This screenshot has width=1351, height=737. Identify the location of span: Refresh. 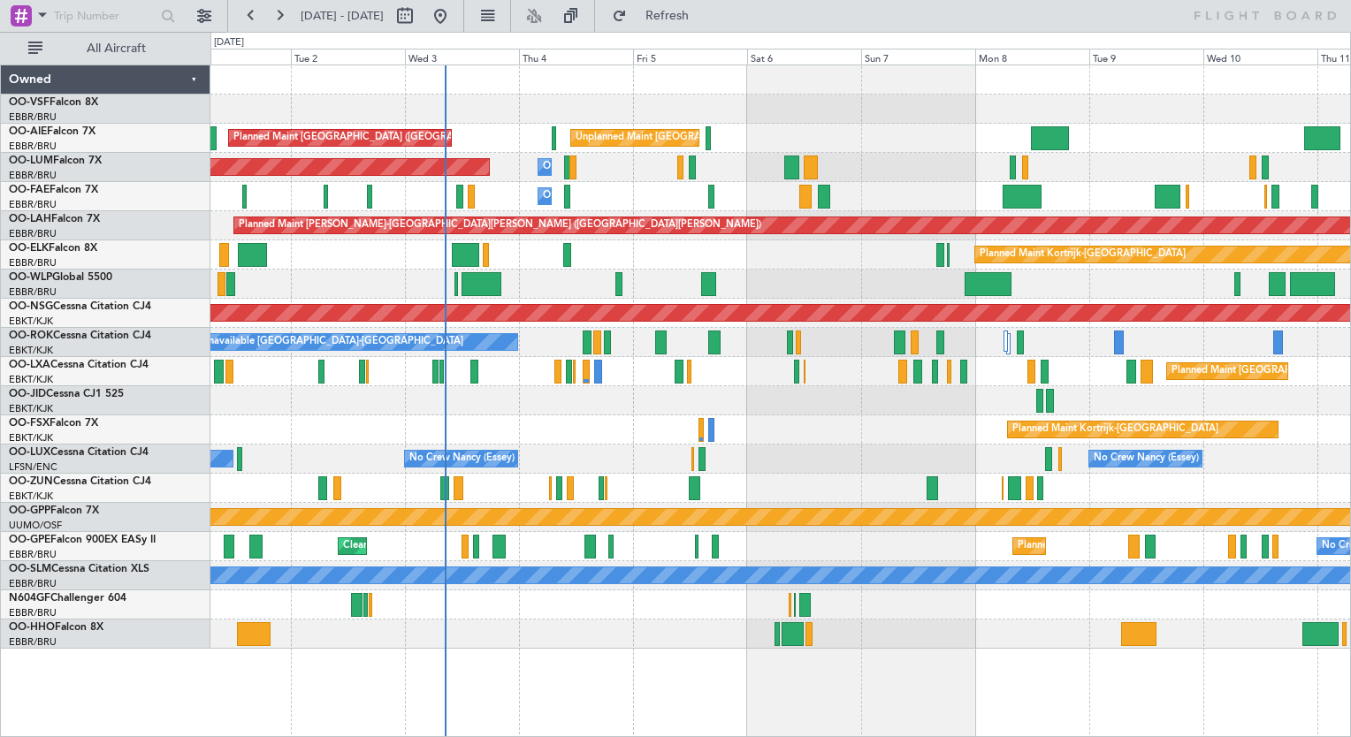
(667, 16).